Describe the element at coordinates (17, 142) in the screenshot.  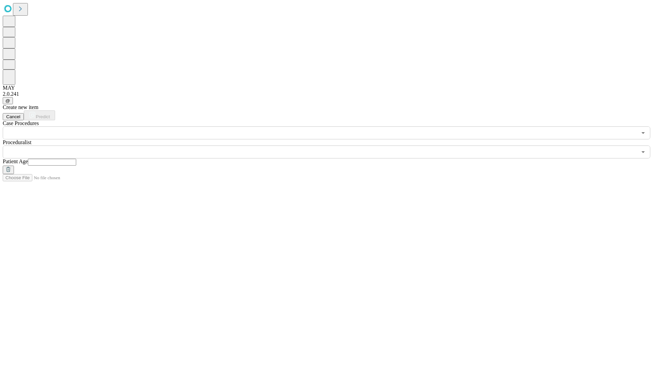
I see `span: Proceduralist` at that location.